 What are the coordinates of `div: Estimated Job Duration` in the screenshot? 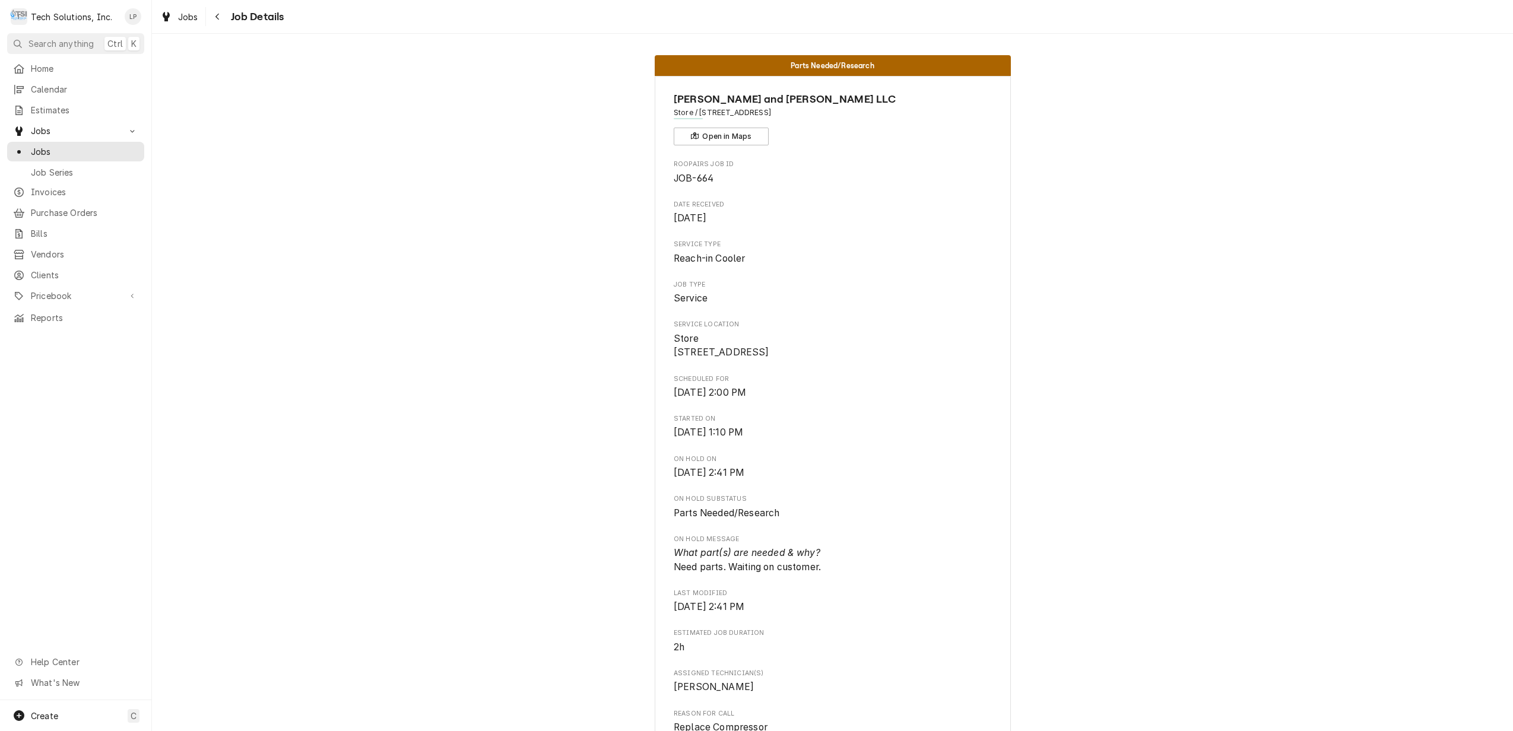 It's located at (832, 641).